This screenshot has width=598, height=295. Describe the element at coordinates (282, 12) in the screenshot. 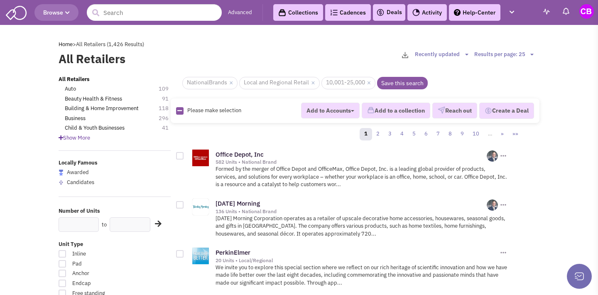

I see `img: icon-collection-lavender-black.svg` at that location.